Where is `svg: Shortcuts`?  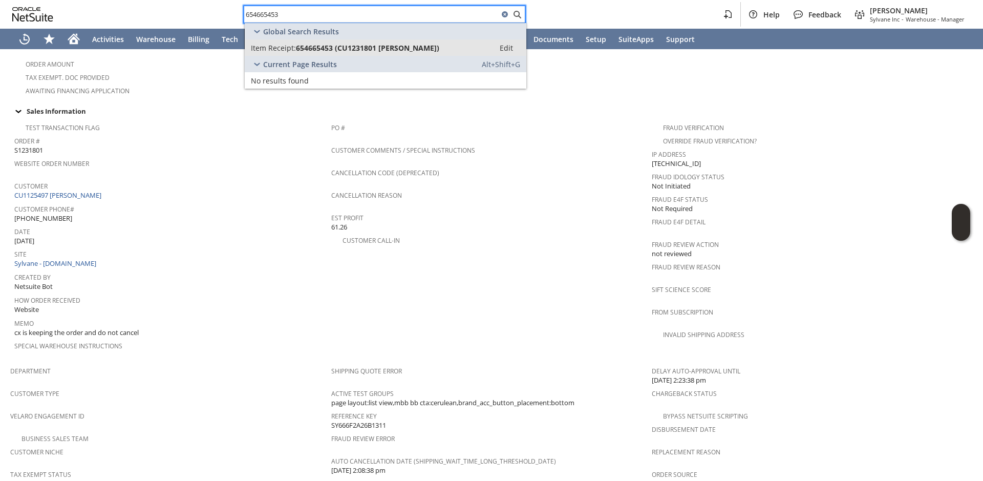 svg: Shortcuts is located at coordinates (49, 39).